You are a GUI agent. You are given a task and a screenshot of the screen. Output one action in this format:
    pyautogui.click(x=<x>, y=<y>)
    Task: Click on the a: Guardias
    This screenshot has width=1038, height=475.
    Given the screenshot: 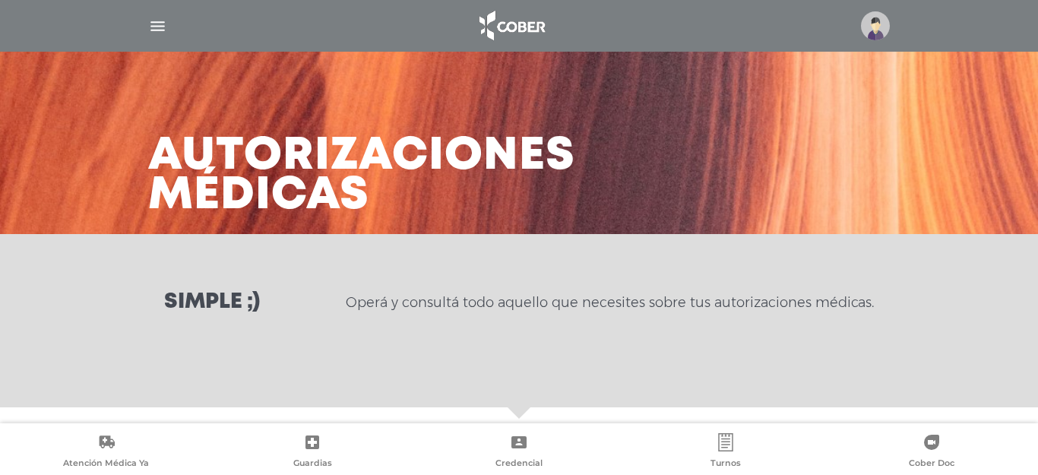 What is the action you would take?
    pyautogui.click(x=313, y=452)
    